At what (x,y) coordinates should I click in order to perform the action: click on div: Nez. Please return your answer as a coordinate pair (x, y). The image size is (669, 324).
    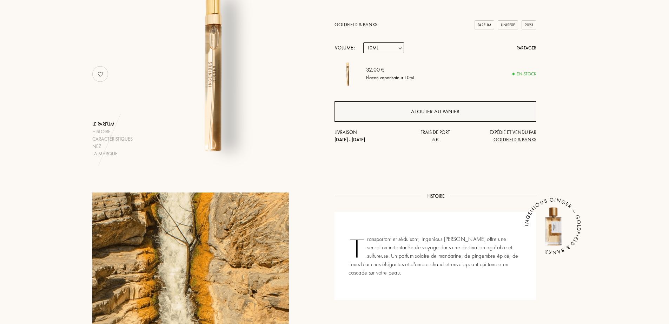
    Looking at the image, I should click on (112, 146).